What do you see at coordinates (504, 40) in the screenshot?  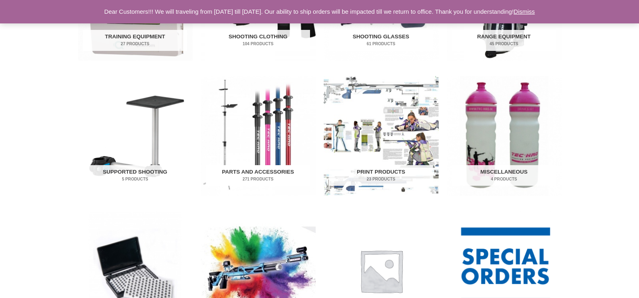 I see `h2: Range Equipment` at bounding box center [504, 40].